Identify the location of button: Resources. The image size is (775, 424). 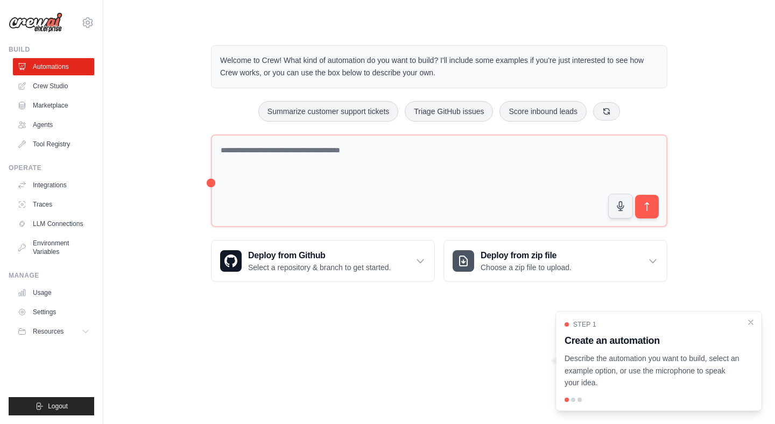
(53, 331).